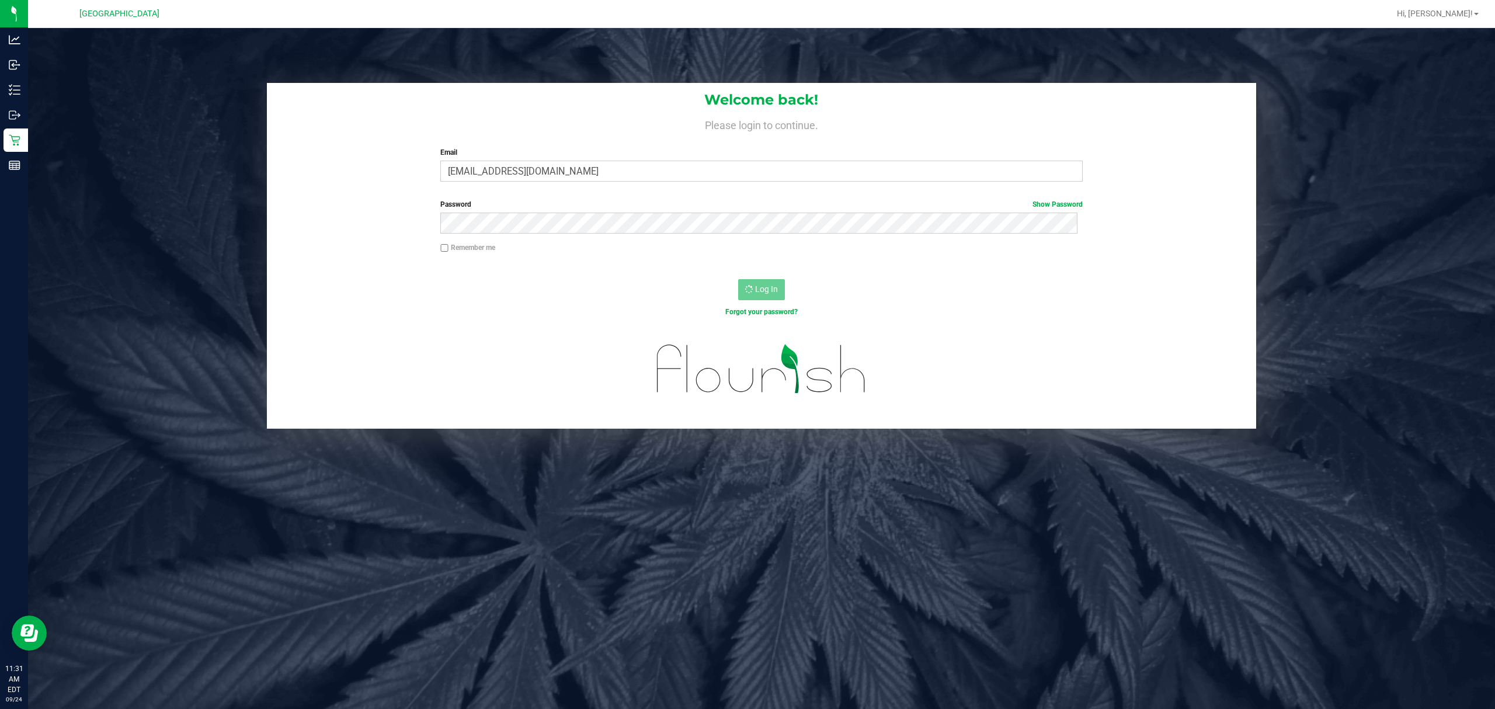 This screenshot has width=1495, height=709. Describe the element at coordinates (14, 699) in the screenshot. I see `p: 09/24` at that location.